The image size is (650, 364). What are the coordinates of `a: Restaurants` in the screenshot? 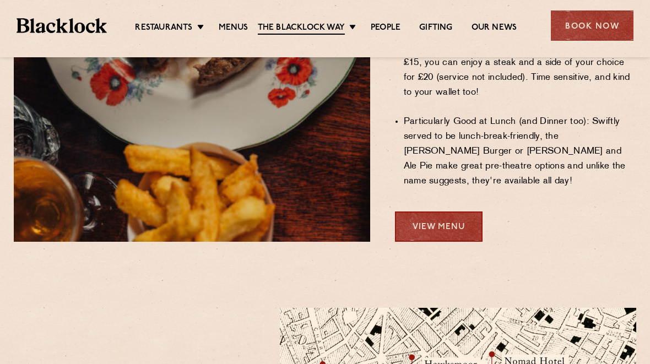 It's located at (164, 28).